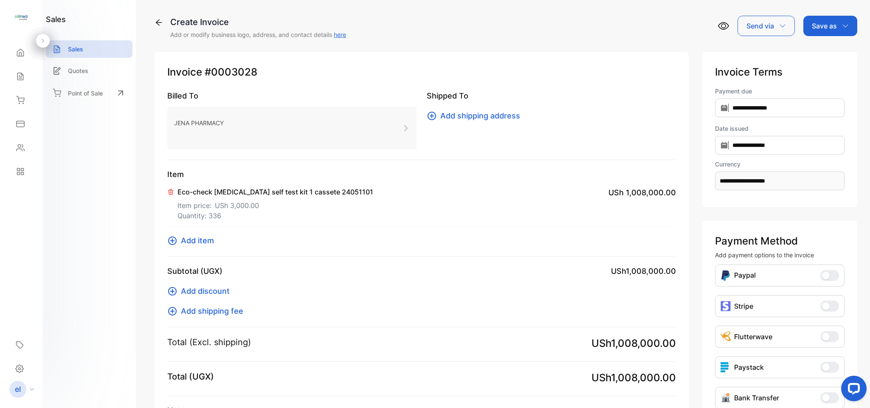  What do you see at coordinates (85, 93) in the screenshot?
I see `p: Point of Sale` at bounding box center [85, 93].